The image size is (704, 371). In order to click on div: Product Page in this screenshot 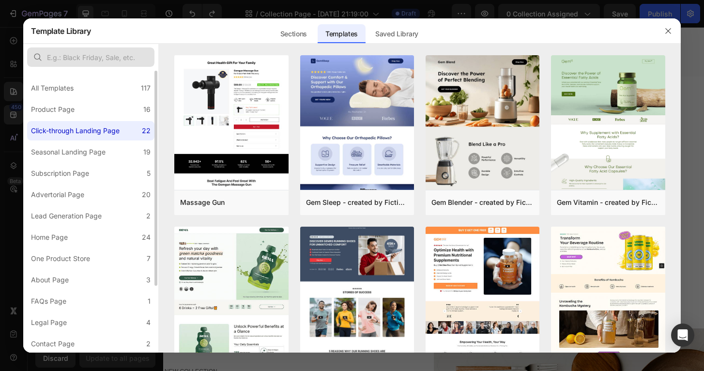, I will do `click(53, 109)`.